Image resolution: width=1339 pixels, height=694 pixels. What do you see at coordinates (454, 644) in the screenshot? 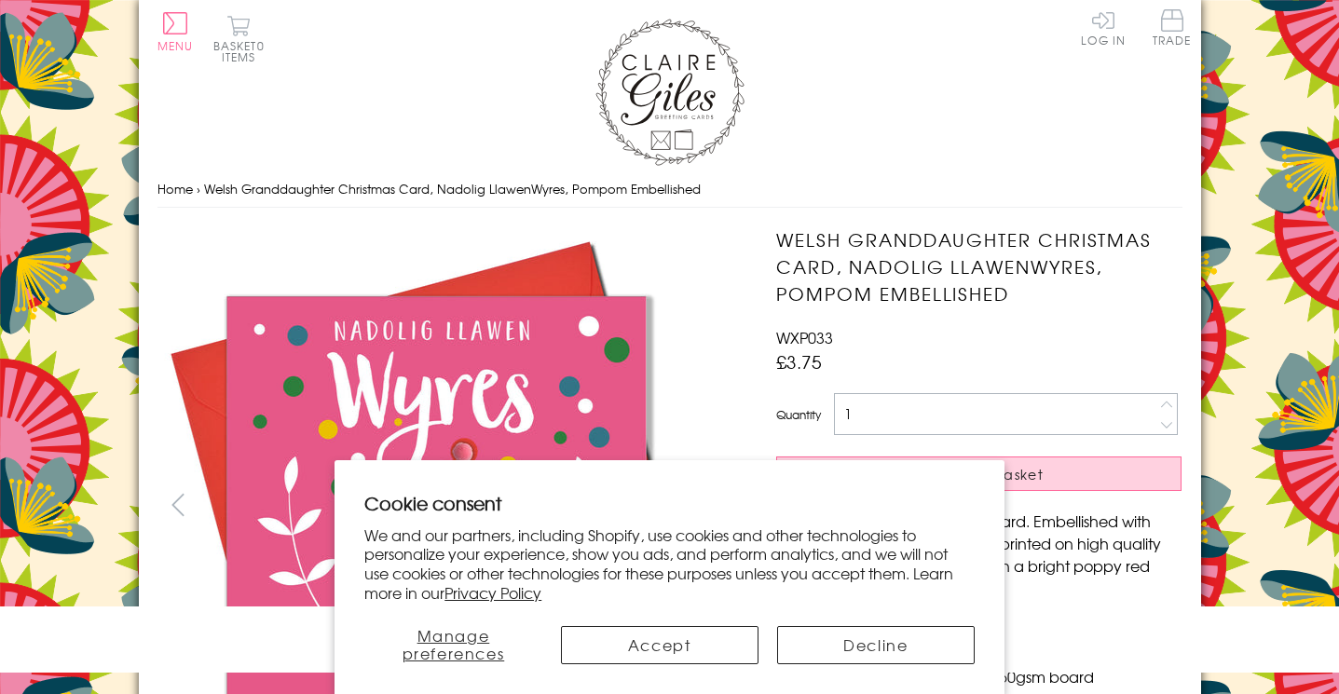
I see `span: Manage preferences` at bounding box center [454, 644].